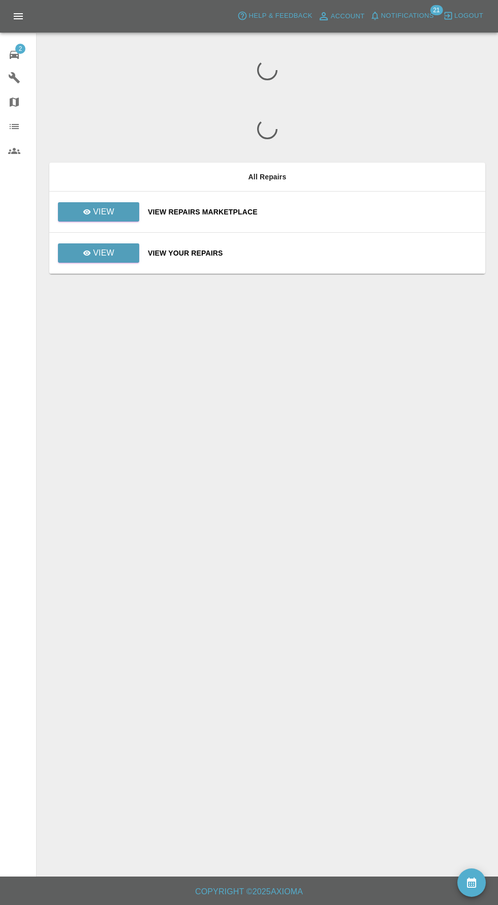  Describe the element at coordinates (18, 16) in the screenshot. I see `button: Open drawer` at that location.